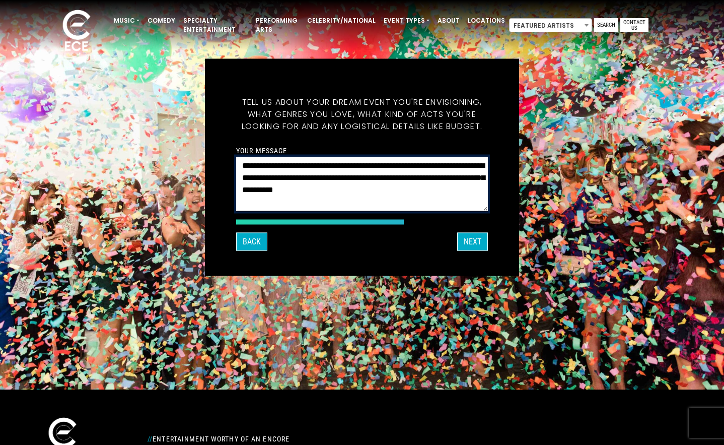  I want to click on button: Back, so click(252, 241).